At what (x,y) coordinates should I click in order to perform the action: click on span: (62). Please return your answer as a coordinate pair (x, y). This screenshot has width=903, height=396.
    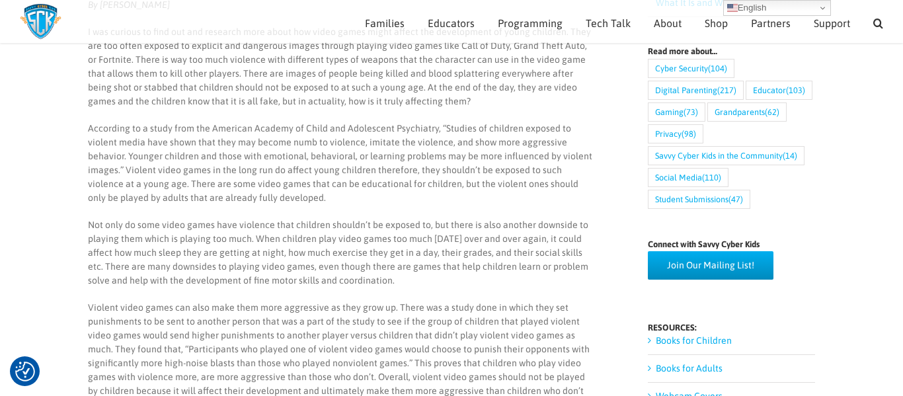
    Looking at the image, I should click on (772, 112).